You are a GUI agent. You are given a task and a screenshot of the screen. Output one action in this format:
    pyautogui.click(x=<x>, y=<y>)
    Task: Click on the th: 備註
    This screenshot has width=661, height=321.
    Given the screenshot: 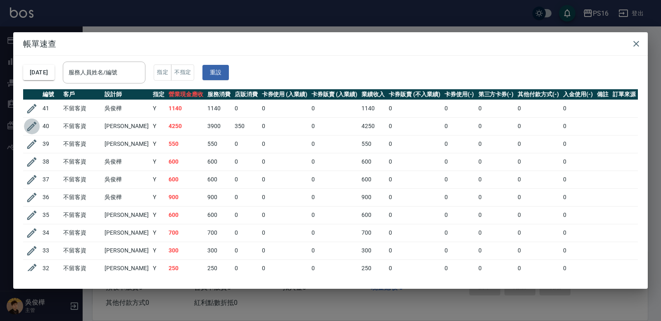 What is the action you would take?
    pyautogui.click(x=603, y=95)
    